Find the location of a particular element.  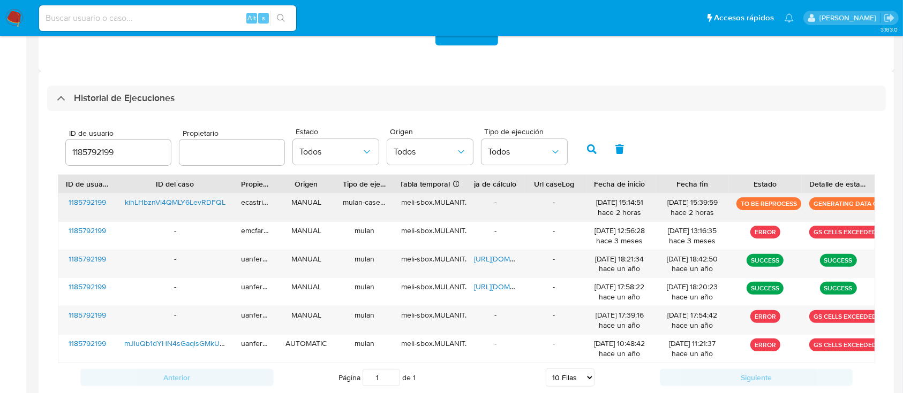

p: ezequiel.castrillon@mercadolibre.com is located at coordinates (849, 18).